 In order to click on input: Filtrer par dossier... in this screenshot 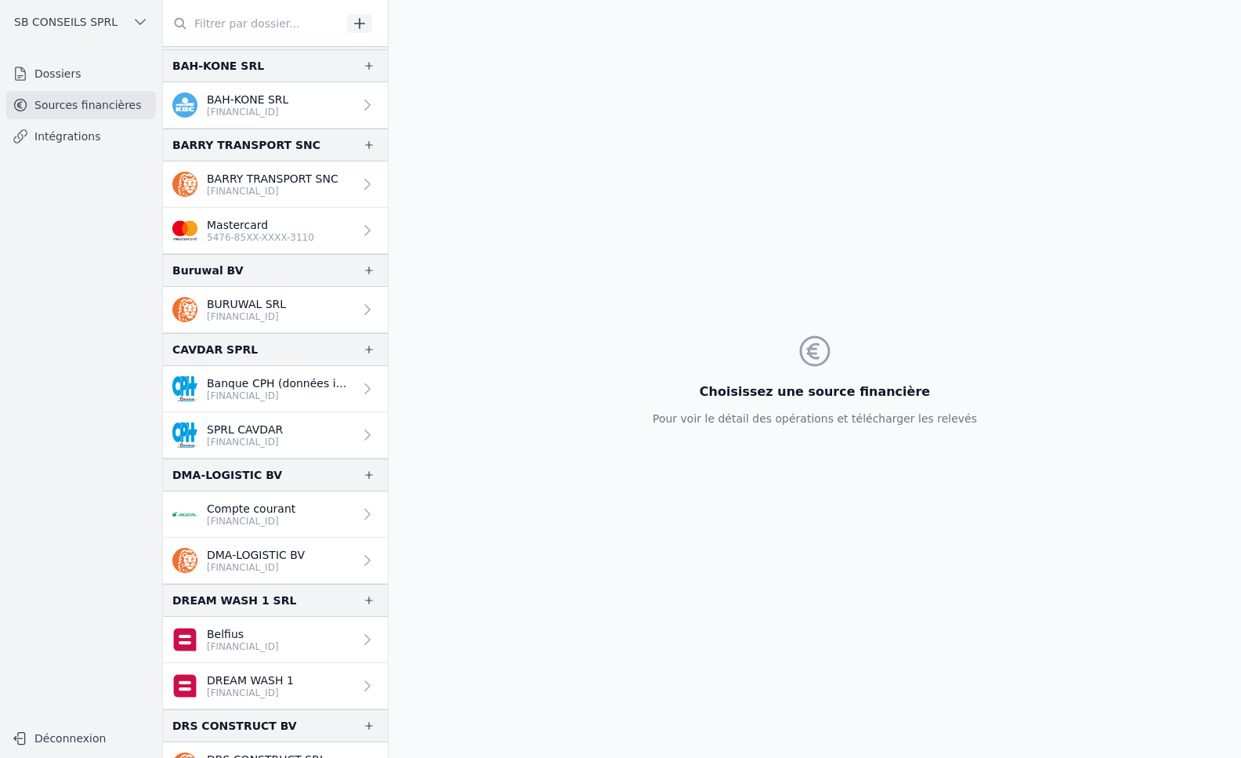, I will do `click(252, 24)`.